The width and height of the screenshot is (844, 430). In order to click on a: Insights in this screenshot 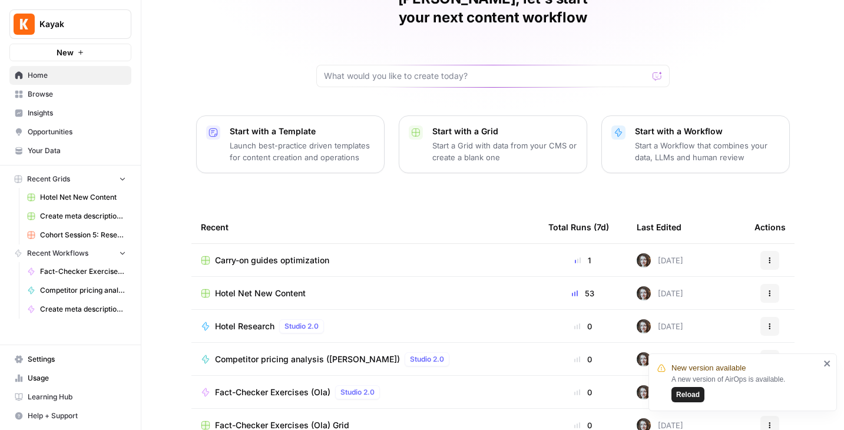, I will do `click(70, 113)`.